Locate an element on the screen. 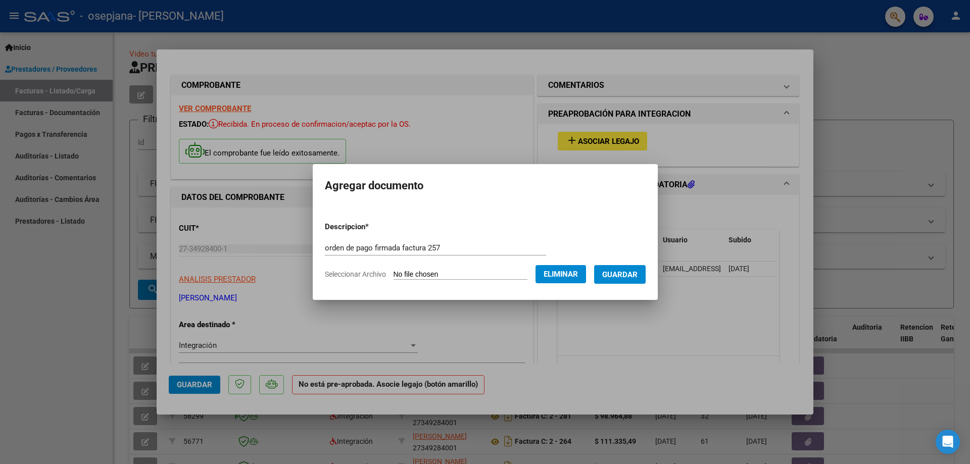 The height and width of the screenshot is (464, 970). span: Seleccionar Archivo is located at coordinates (355, 274).